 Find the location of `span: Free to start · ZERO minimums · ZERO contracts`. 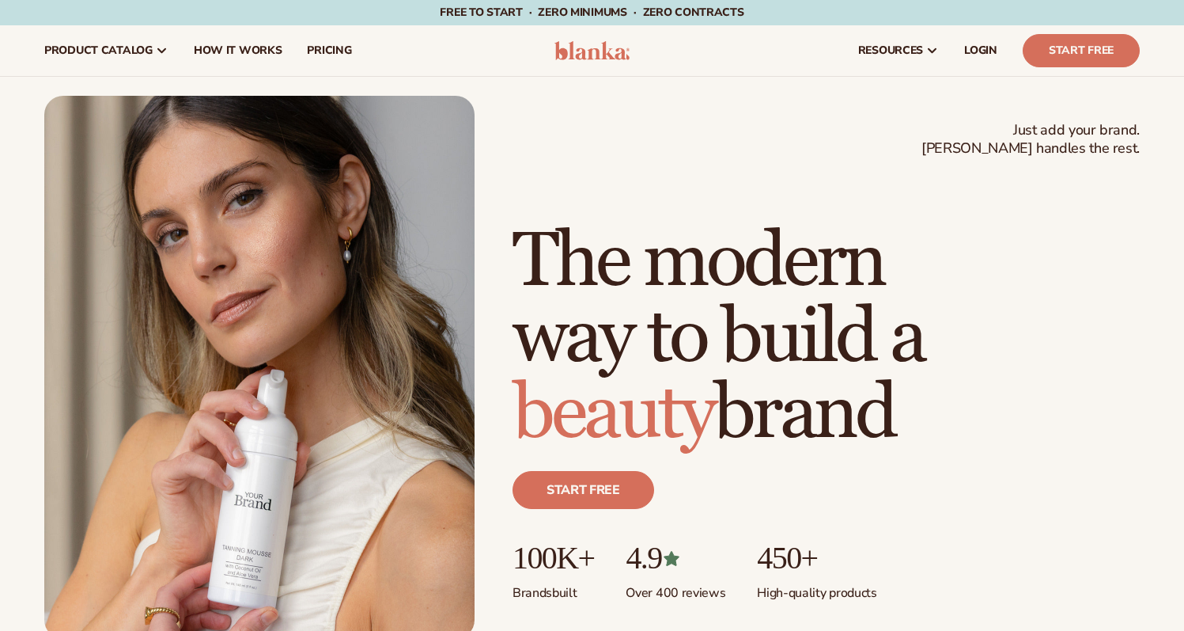

span: Free to start · ZERO minimums · ZERO contracts is located at coordinates (592, 12).